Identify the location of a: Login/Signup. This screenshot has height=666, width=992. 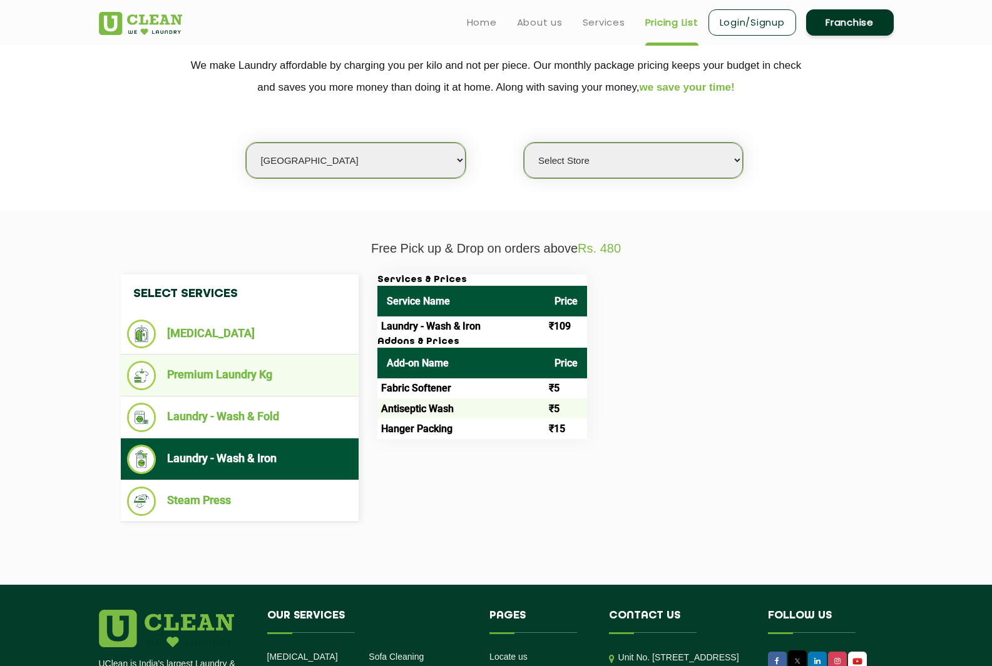
(752, 23).